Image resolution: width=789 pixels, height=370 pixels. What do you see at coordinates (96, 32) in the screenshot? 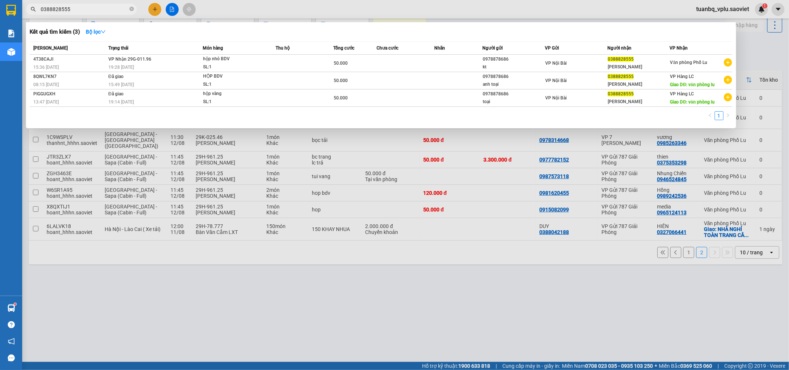
I see `strong: Bộ lọc` at bounding box center [96, 32].